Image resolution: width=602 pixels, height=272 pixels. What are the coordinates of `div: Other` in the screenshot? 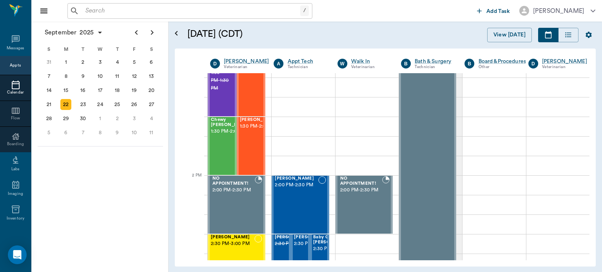 It's located at (502, 67).